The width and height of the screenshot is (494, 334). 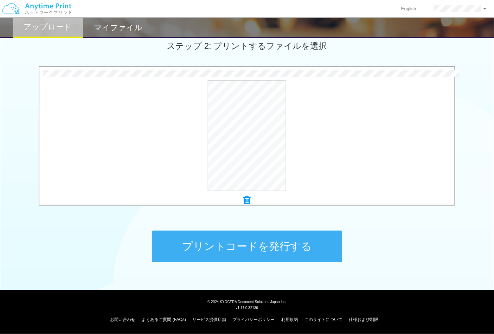 I want to click on a: お問い合わせ, so click(x=123, y=320).